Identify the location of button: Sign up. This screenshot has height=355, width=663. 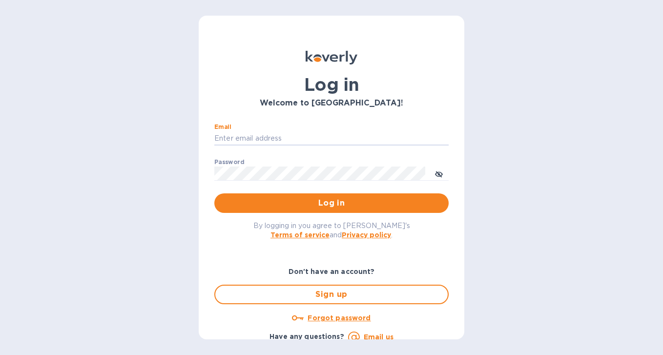
(332, 295).